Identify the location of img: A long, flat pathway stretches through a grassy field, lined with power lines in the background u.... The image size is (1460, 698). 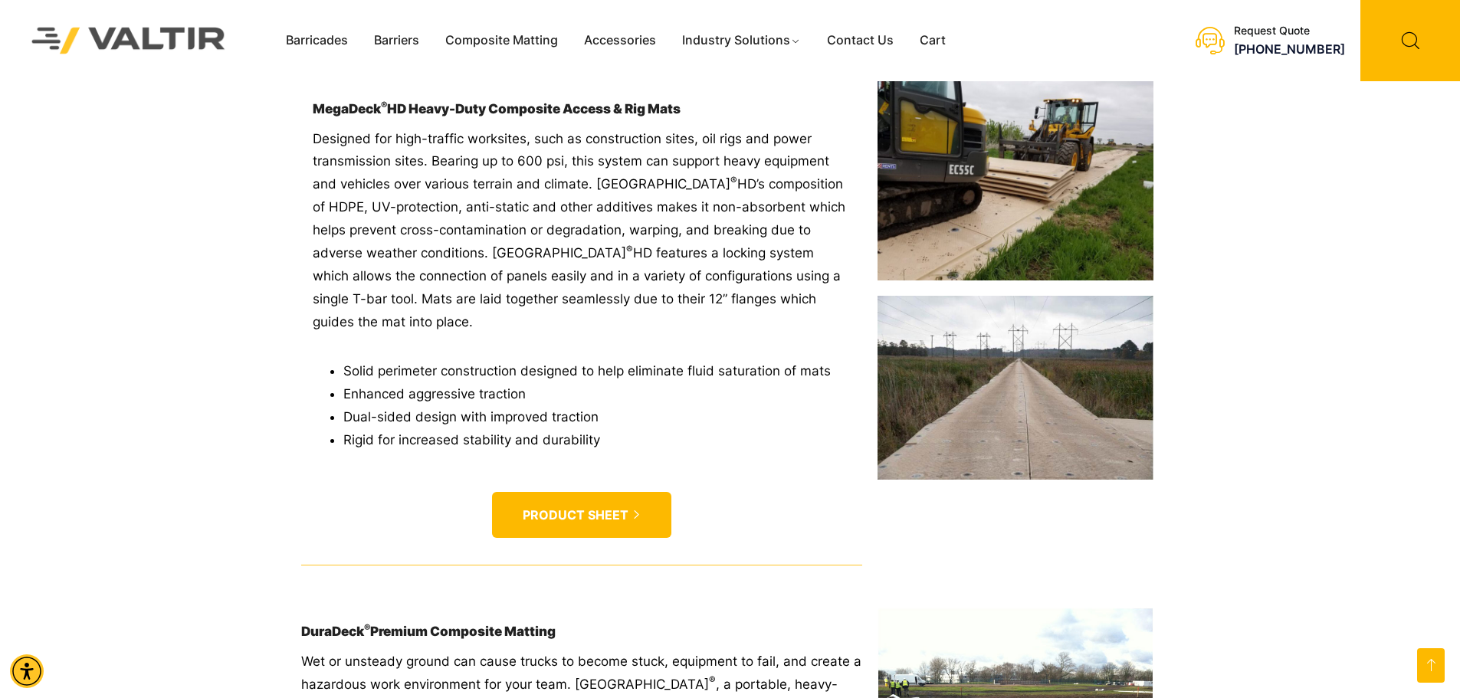
(1015, 388).